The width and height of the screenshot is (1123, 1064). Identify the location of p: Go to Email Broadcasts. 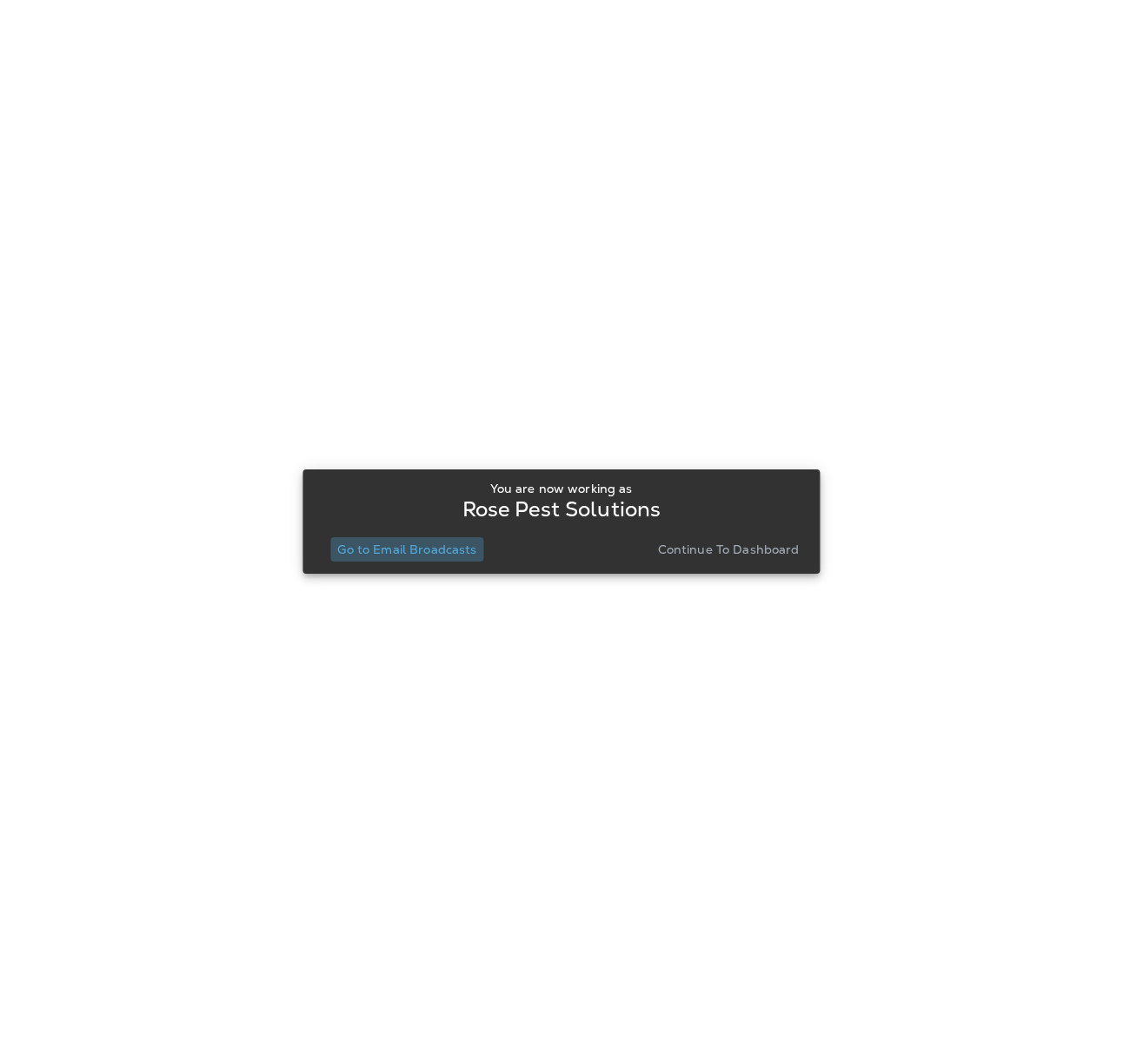
(407, 549).